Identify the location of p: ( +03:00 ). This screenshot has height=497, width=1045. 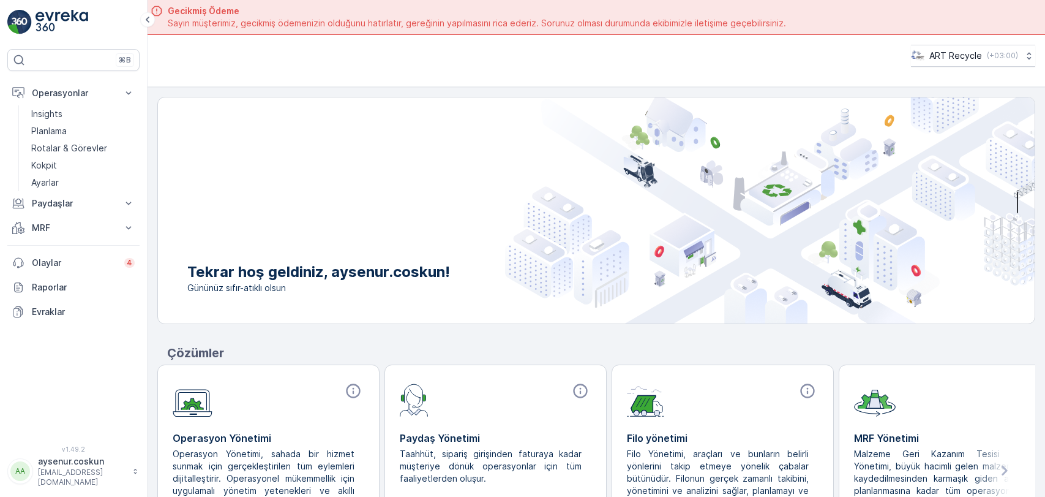
(1002, 56).